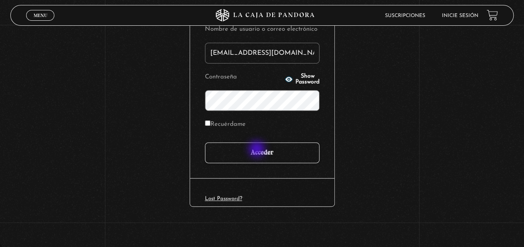 This screenshot has width=524, height=247. Describe the element at coordinates (40, 23) in the screenshot. I see `span: Cerrar` at that location.